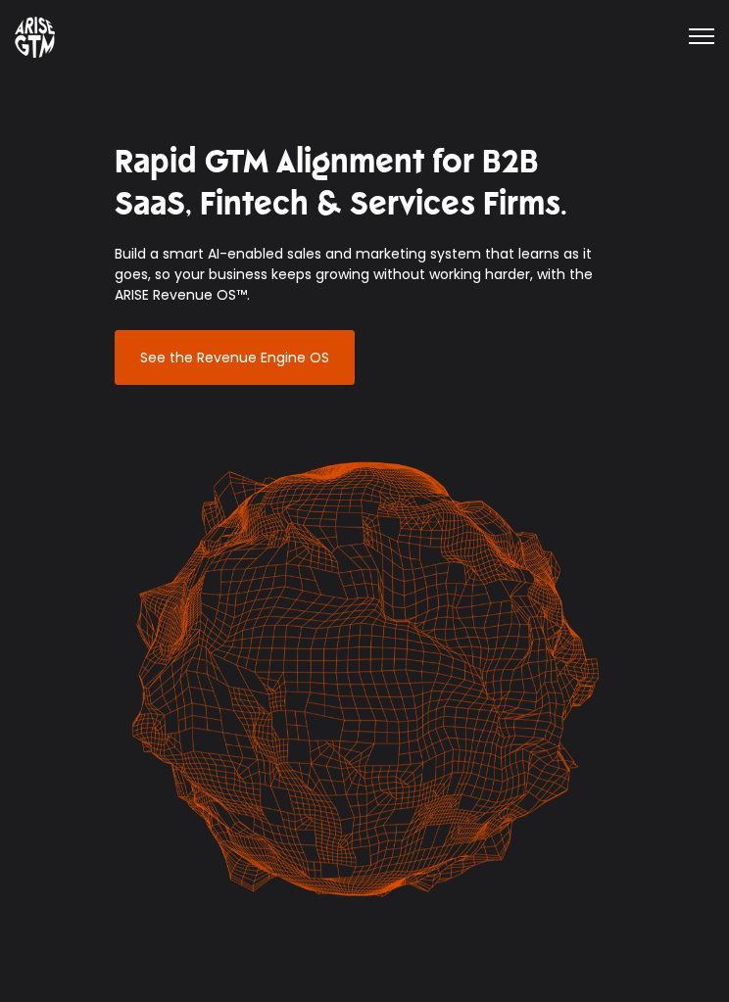 The height and width of the screenshot is (1002, 729). What do you see at coordinates (689, 25) in the screenshot?
I see `span: Open main navigation` at bounding box center [689, 25].